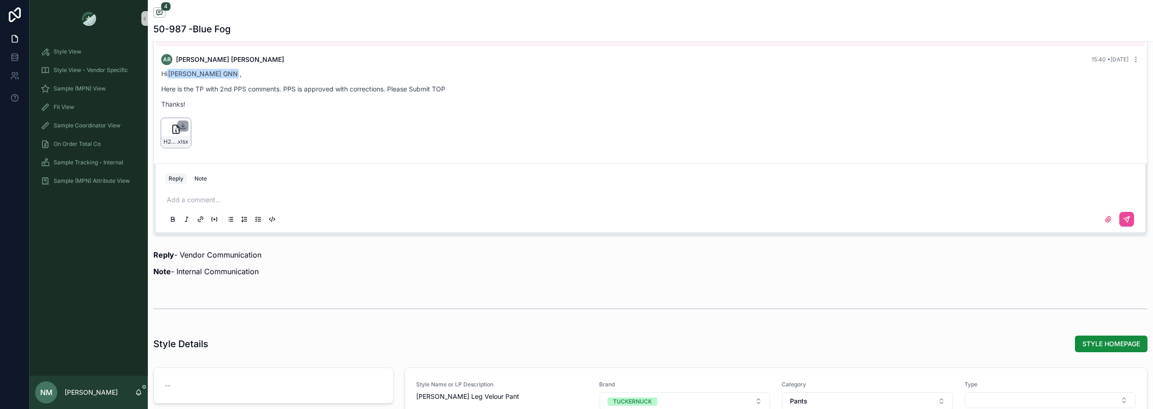 This screenshot has width=1153, height=409. Describe the element at coordinates (650, 255) in the screenshot. I see `p: - Vendor Communication` at that location.